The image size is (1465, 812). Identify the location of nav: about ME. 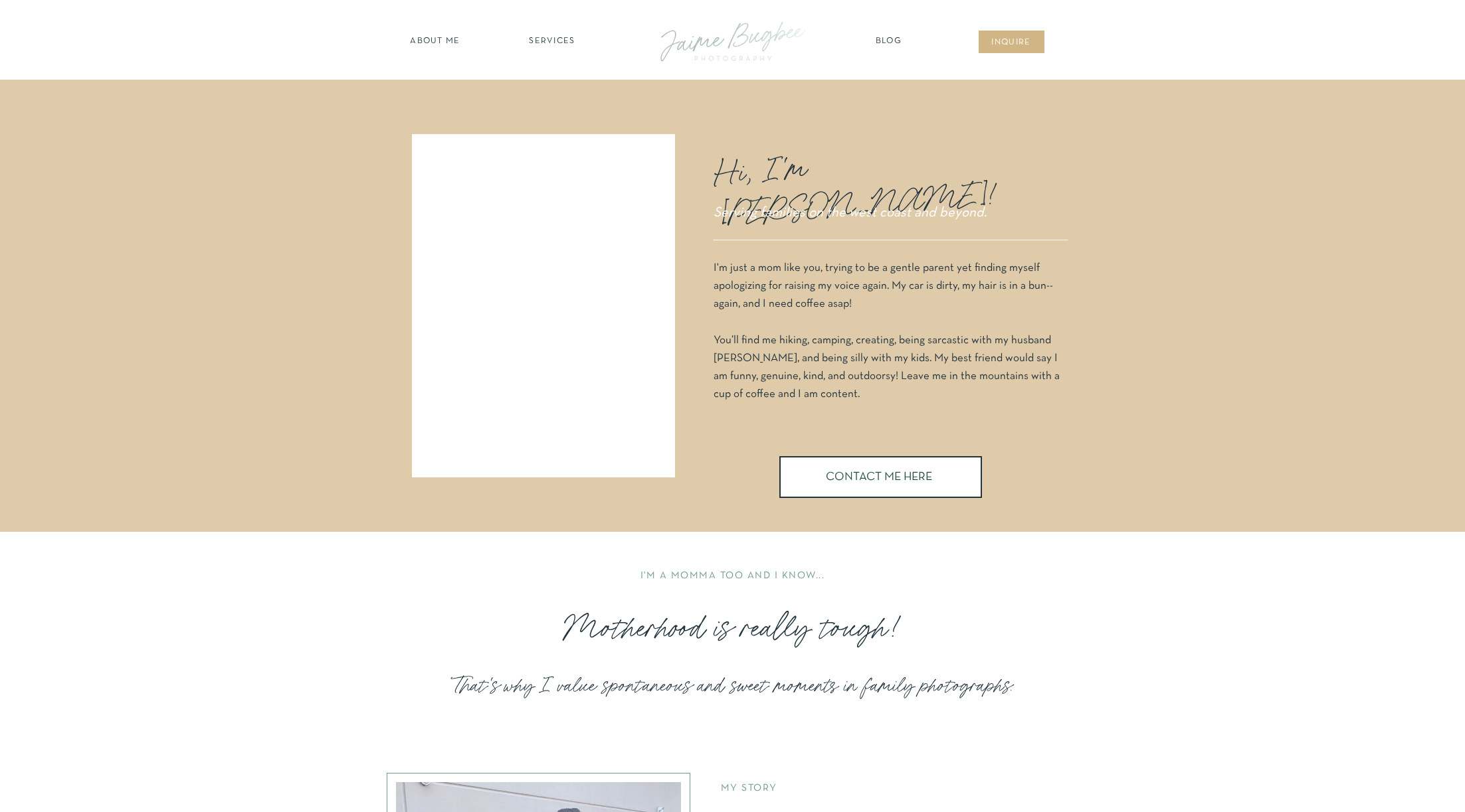
(435, 42).